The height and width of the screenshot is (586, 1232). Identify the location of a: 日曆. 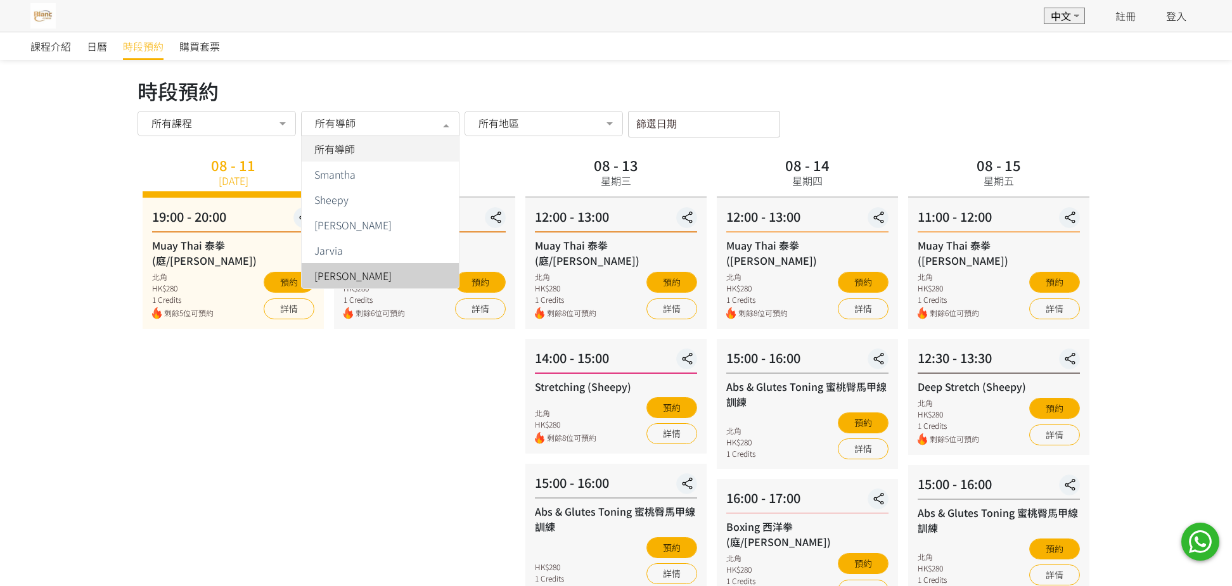
(97, 46).